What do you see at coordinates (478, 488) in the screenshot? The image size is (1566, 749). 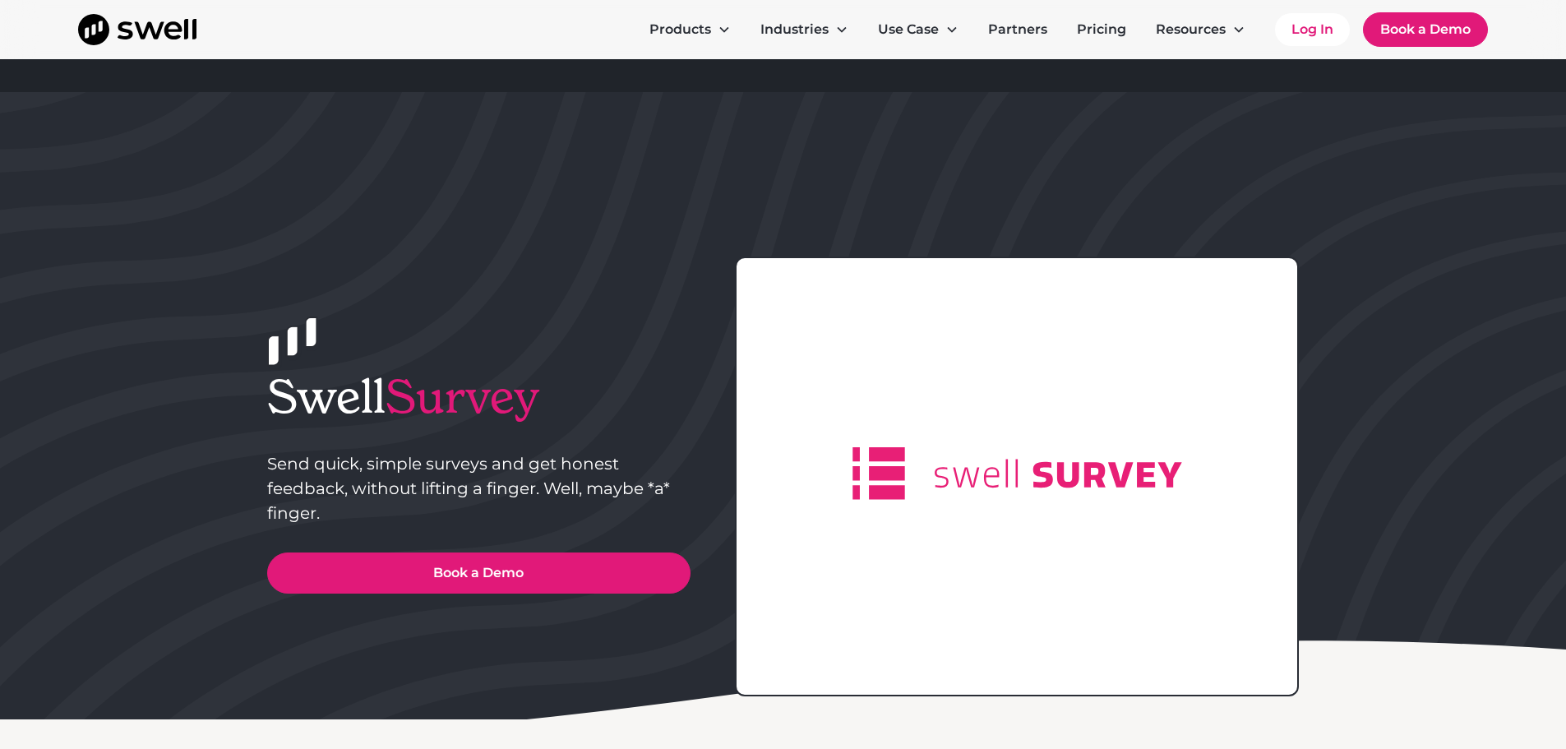 I see `p: Send quick, simple surveys and get honest feedback, without lifting a finger. Well, maybe *a* fin...` at bounding box center [478, 488].